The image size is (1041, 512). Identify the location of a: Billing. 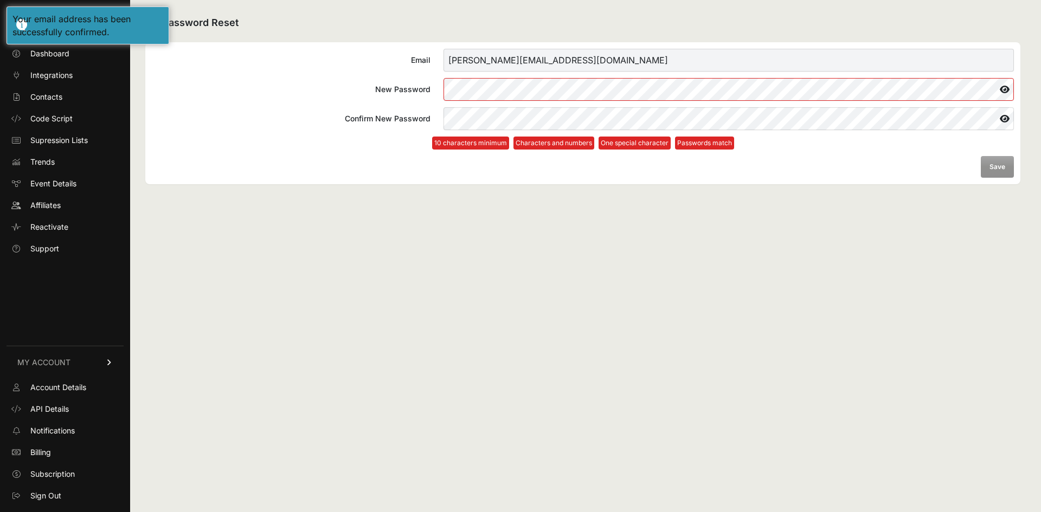
(65, 453).